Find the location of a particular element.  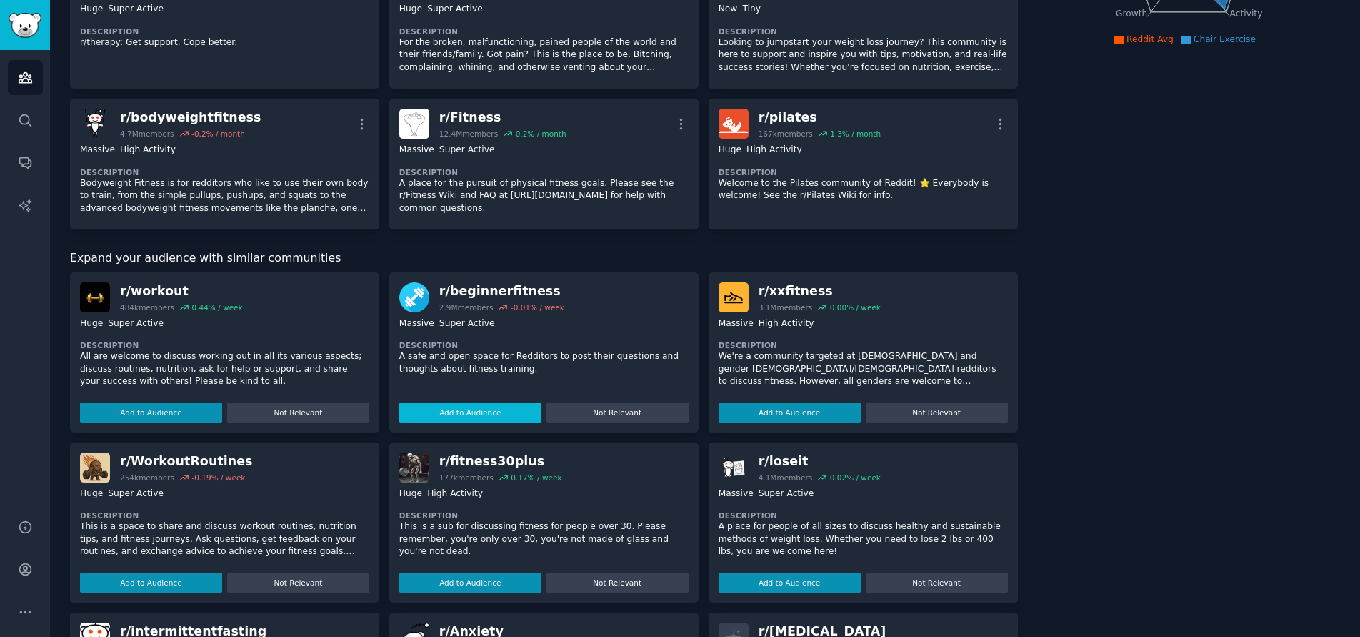

p: All are welcome to discuss working out in all its various aspects; discuss routines, nutrition, a... is located at coordinates (224, 369).